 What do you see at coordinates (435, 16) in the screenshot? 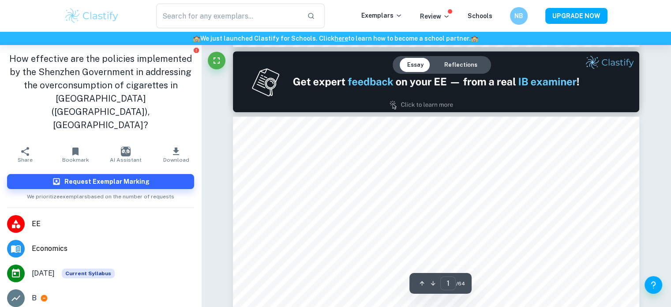
I see `p: Review` at bounding box center [435, 16].